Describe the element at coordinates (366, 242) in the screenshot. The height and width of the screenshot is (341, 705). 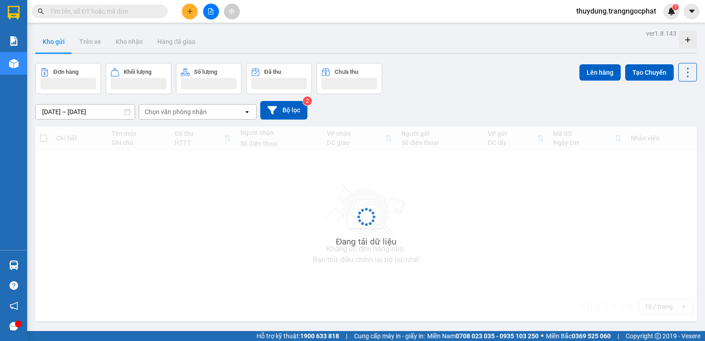
I see `div: Đang tải dữ liệu` at that location.